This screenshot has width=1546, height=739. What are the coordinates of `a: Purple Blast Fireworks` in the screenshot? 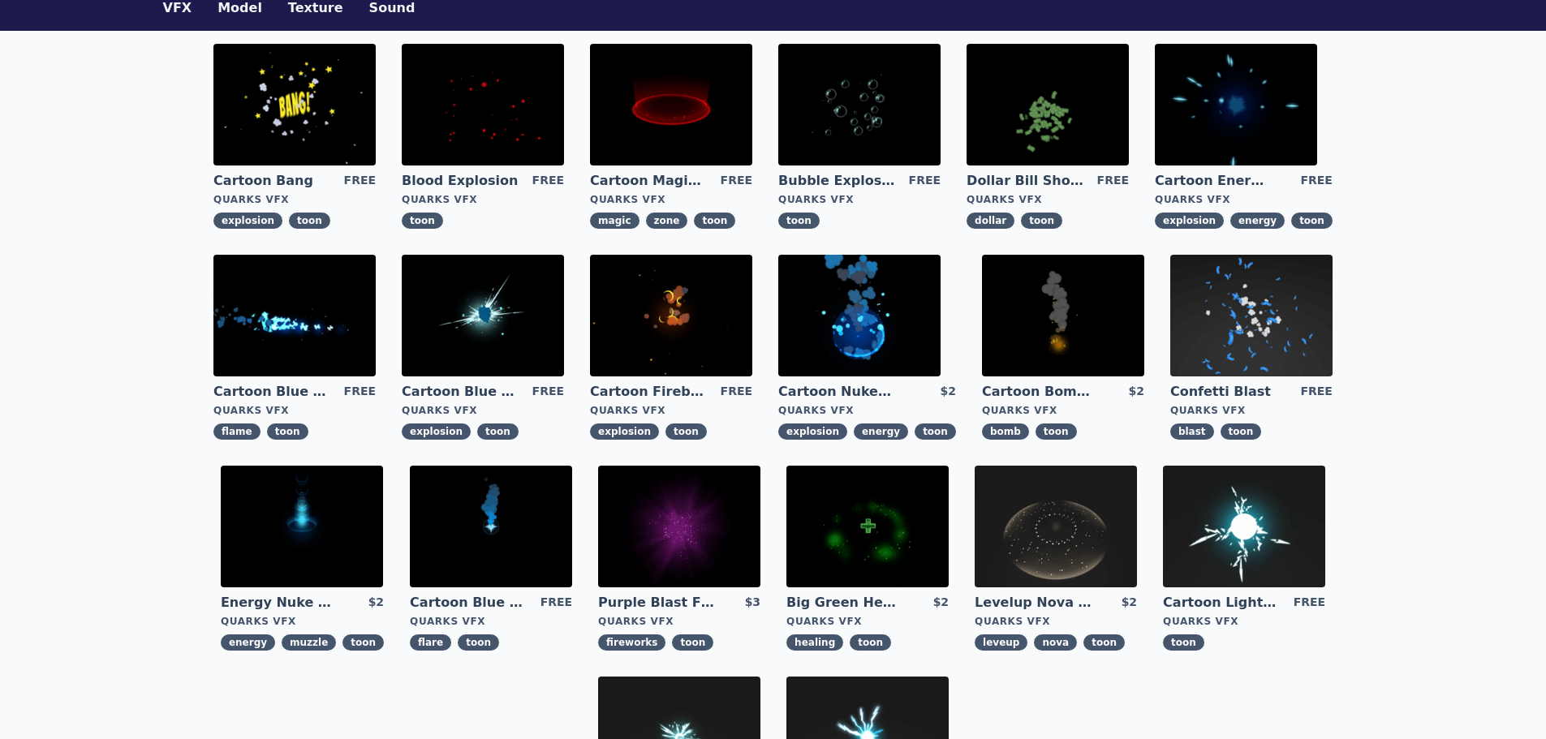 It's located at (657, 603).